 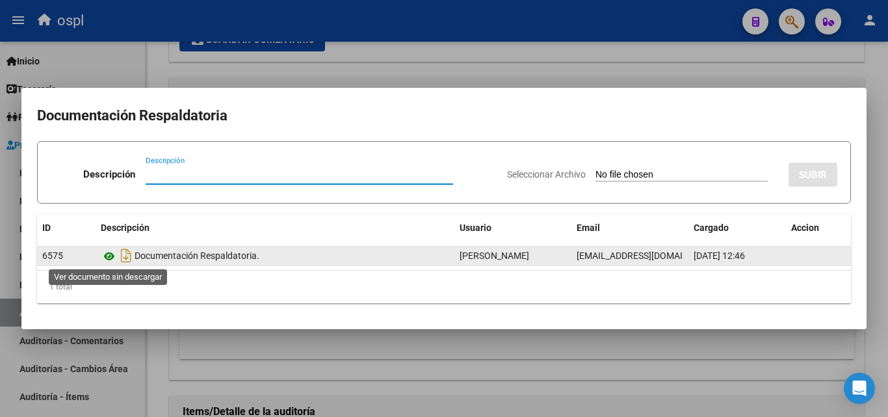 I want to click on div: Open Intercom Messenger, so click(x=860, y=388).